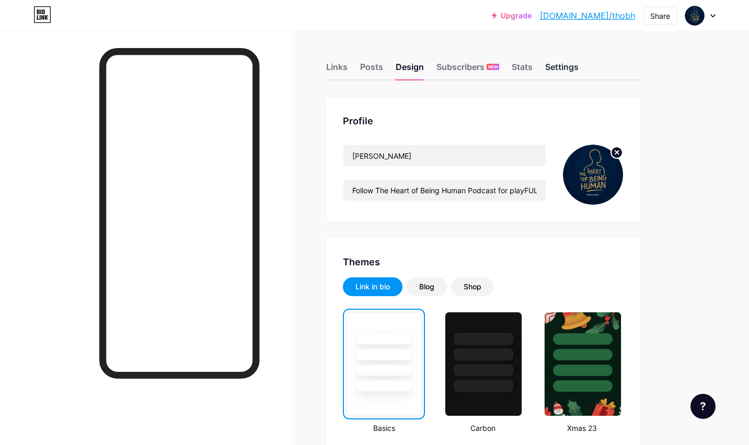  Describe the element at coordinates (373, 287) in the screenshot. I see `div: Link in bio` at that location.